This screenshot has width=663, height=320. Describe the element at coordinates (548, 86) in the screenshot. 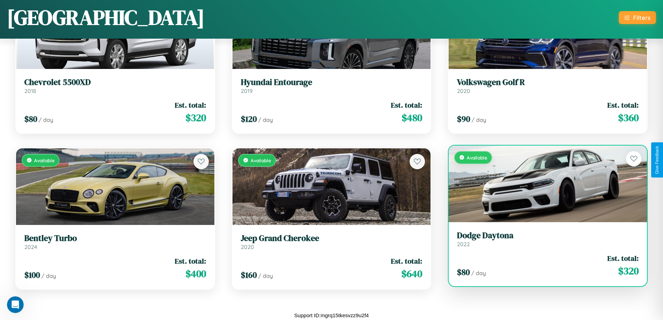

I see `a: Volkswagen Golf R2020` at that location.